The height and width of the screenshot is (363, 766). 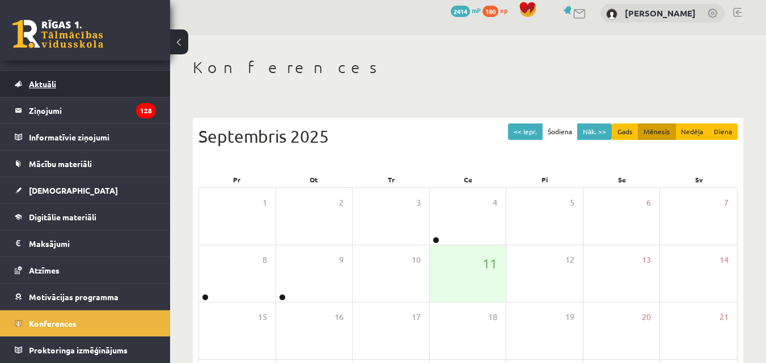 I want to click on span: 18, so click(x=492, y=317).